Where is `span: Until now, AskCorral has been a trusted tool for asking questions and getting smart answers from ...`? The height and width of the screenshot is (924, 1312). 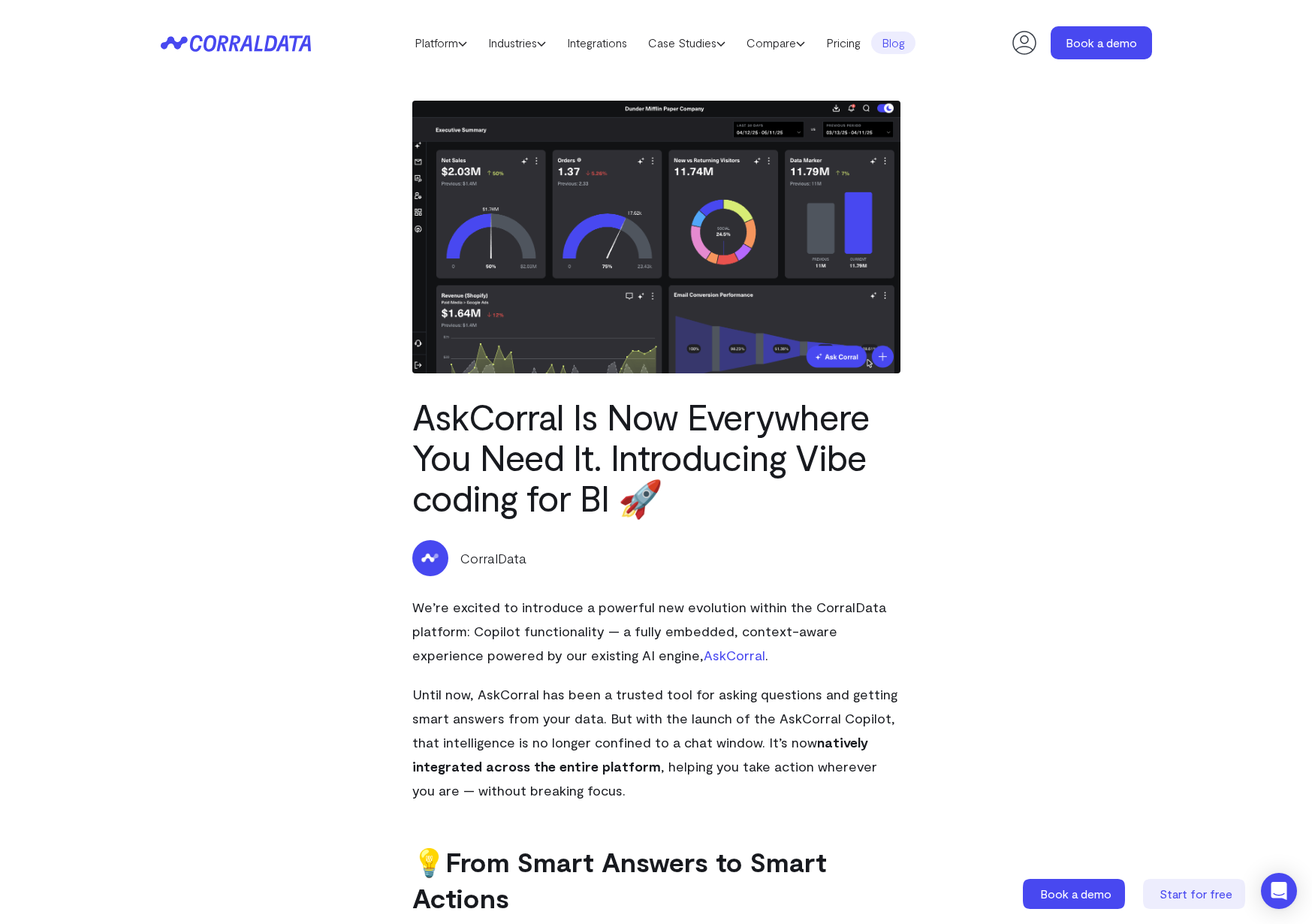 span: Until now, AskCorral has been a trusted tool for asking questions and getting smart answers from ... is located at coordinates (655, 718).